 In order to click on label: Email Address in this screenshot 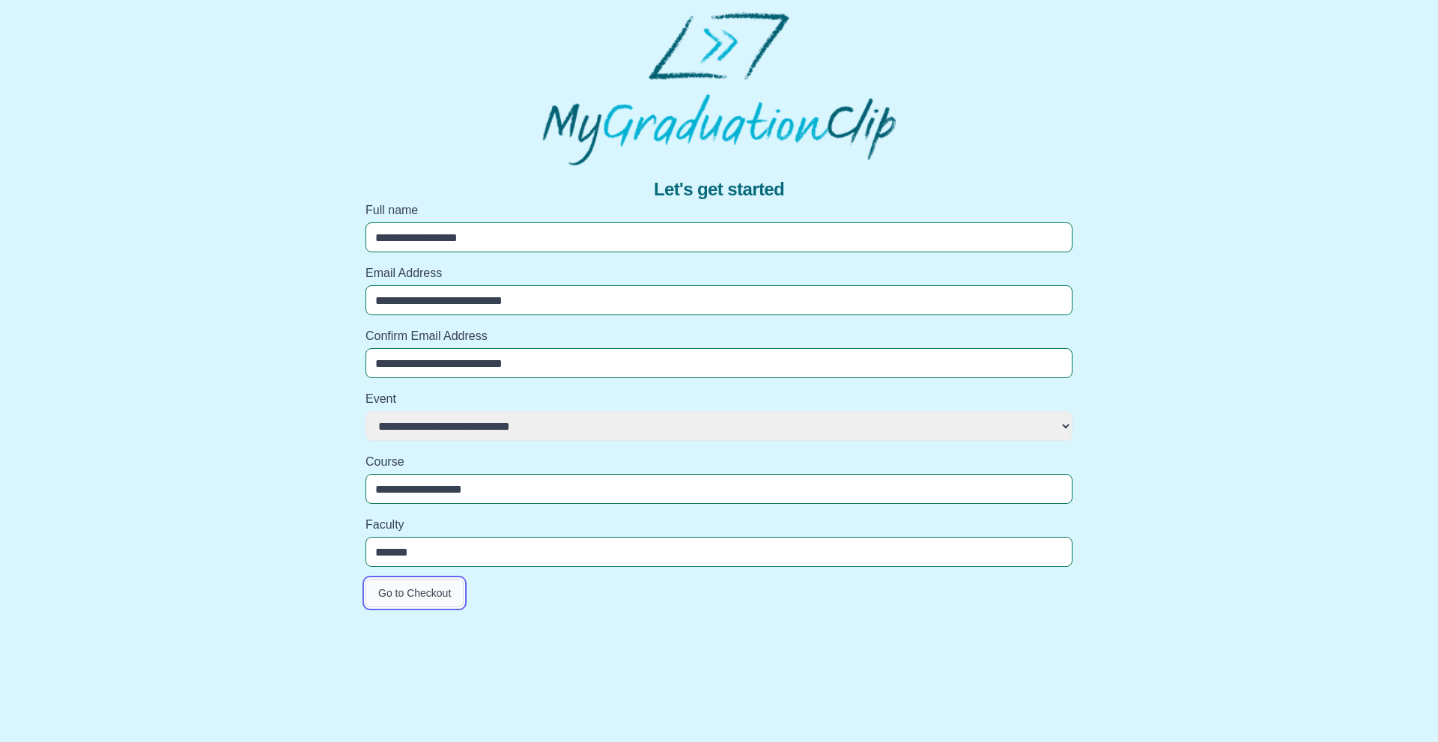, I will do `click(719, 273)`.